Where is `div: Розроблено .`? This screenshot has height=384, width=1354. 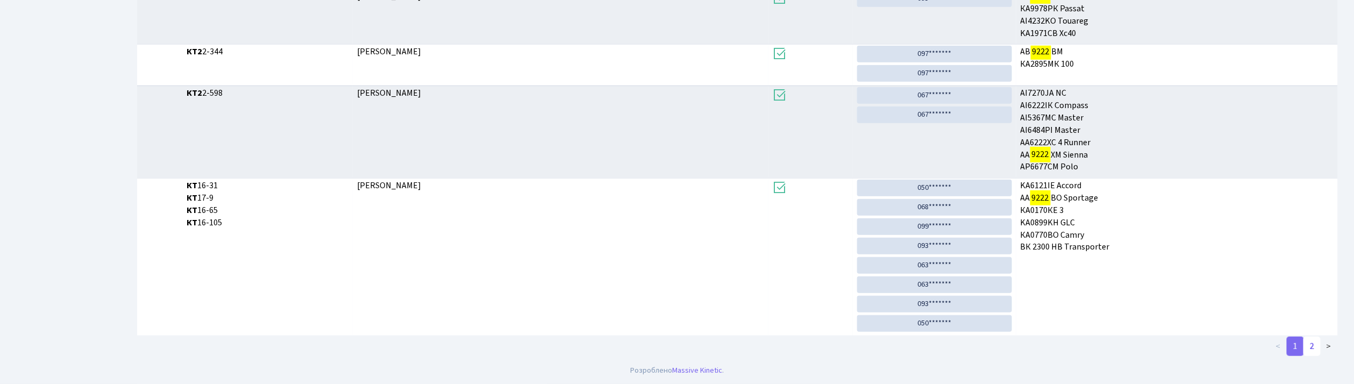
div: Розроблено . is located at coordinates (677, 370).